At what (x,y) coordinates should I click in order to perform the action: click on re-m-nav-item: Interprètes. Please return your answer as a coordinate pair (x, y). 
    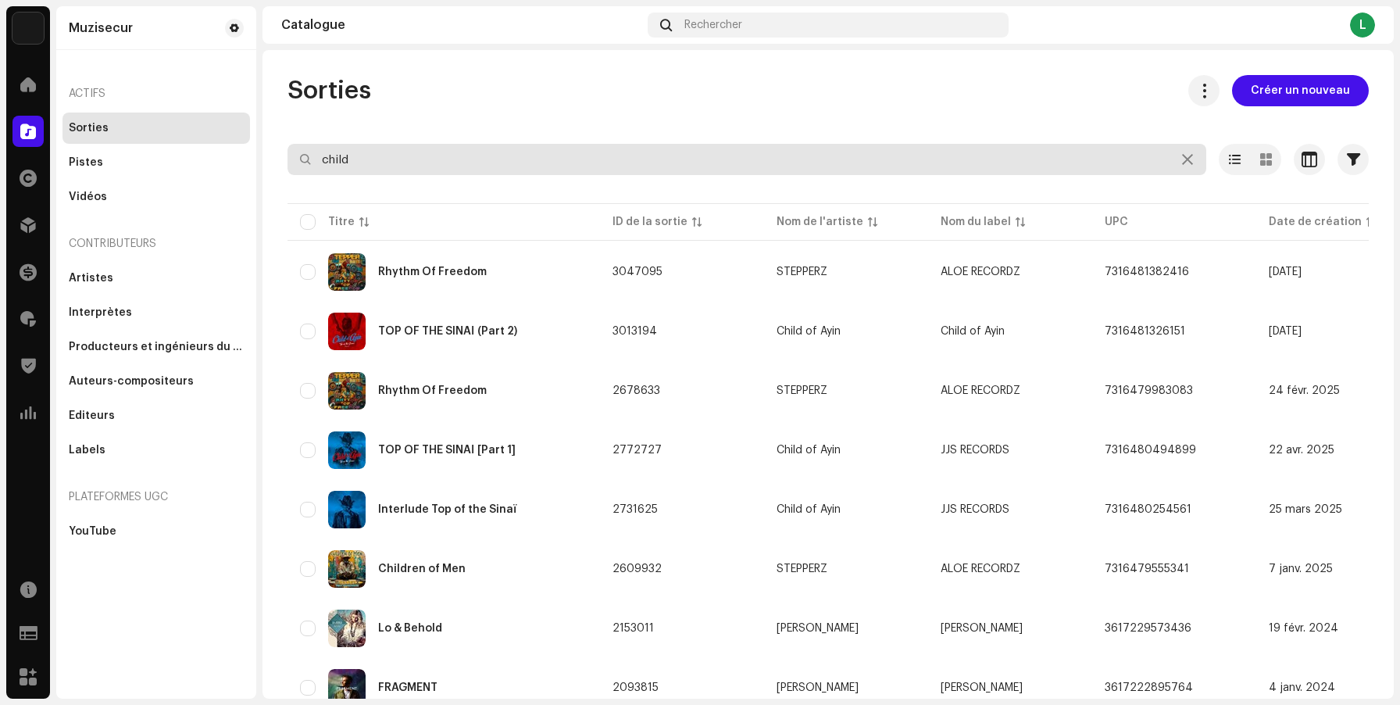
    Looking at the image, I should click on (156, 313).